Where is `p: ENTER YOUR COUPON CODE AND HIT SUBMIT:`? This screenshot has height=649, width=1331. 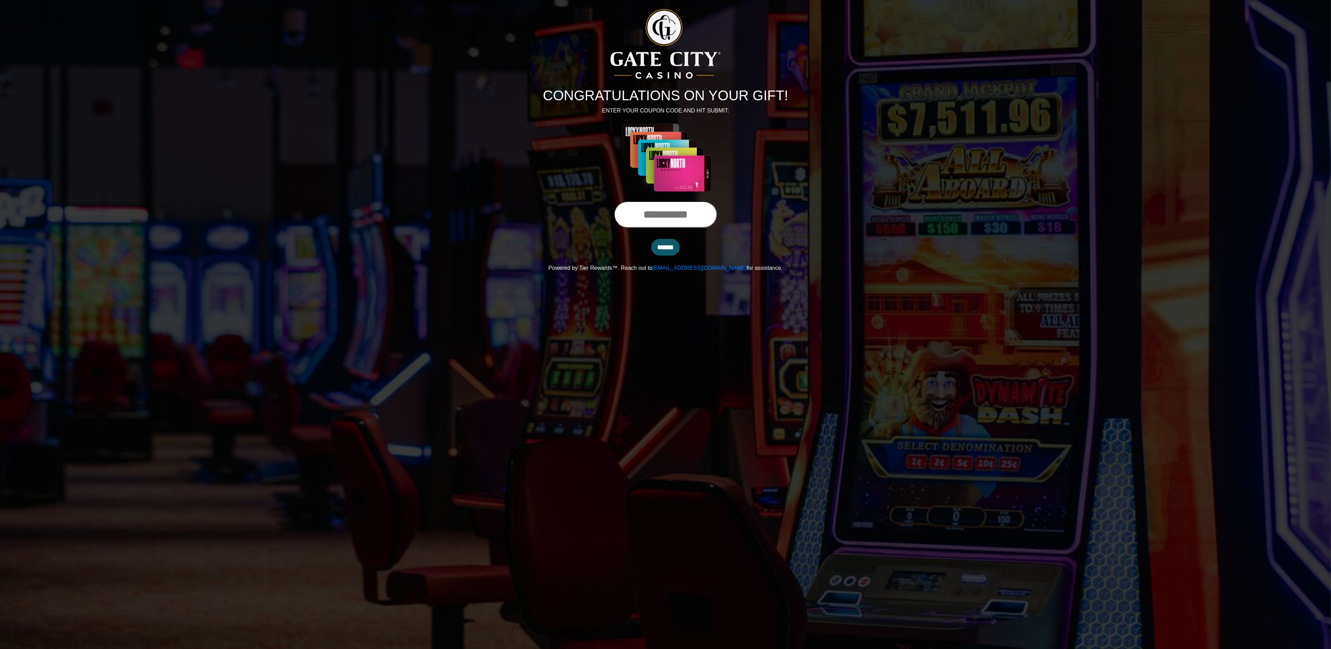
p: ENTER YOUR COUPON CODE AND HIT SUBMIT: is located at coordinates (665, 111).